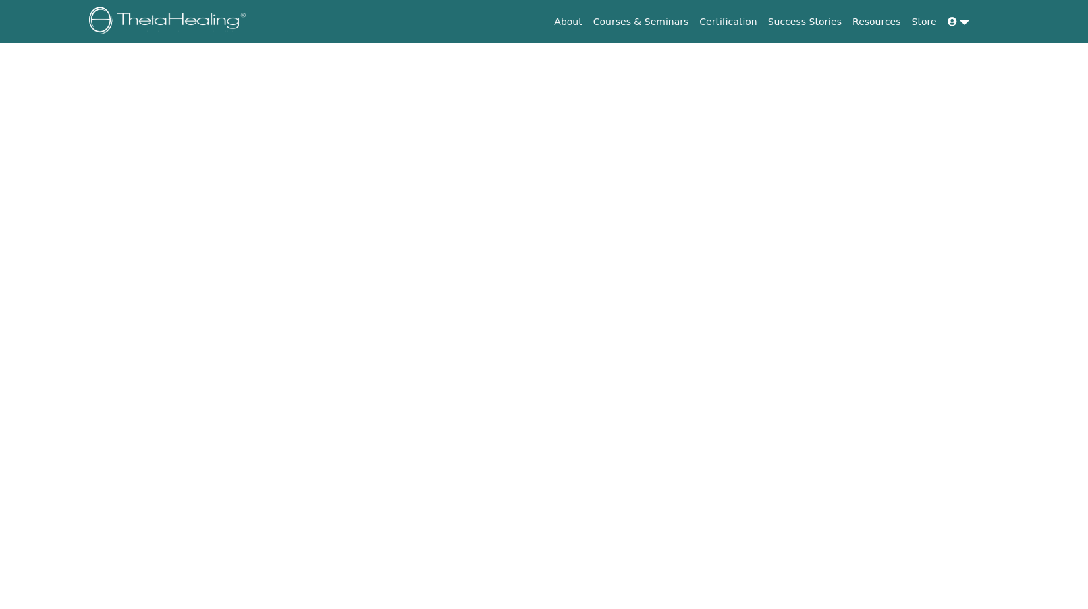 Image resolution: width=1088 pixels, height=609 pixels. Describe the element at coordinates (876, 22) in the screenshot. I see `a: Resources` at that location.